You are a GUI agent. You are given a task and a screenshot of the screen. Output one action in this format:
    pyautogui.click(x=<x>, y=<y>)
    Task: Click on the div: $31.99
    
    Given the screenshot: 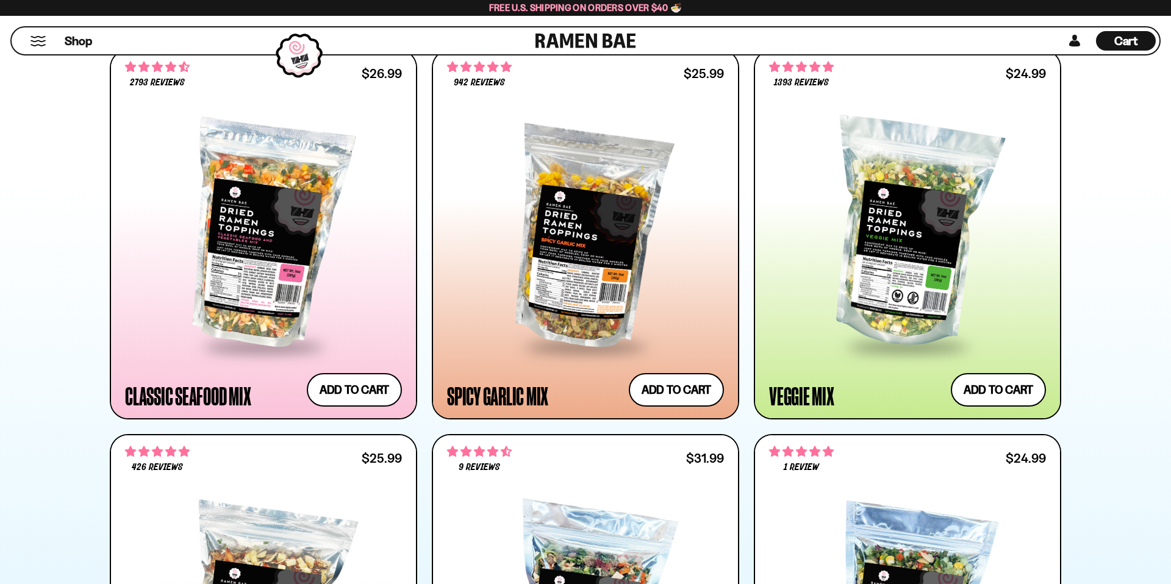 What is the action you would take?
    pyautogui.click(x=705, y=458)
    